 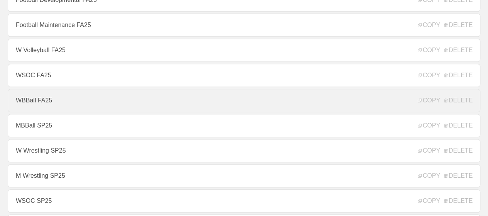 I want to click on a: W Wrestling SP25, so click(x=244, y=150).